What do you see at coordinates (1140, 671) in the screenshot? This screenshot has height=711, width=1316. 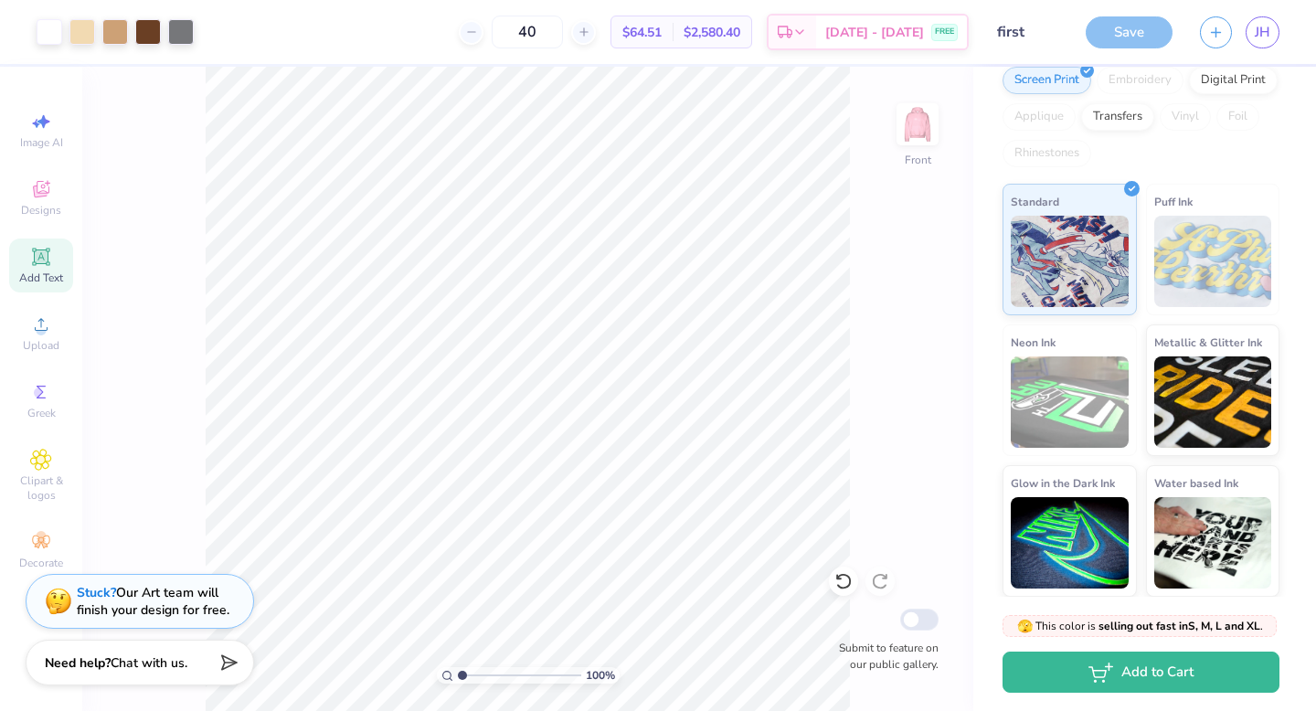 I see `button: Add to Cart` at bounding box center [1140, 671].